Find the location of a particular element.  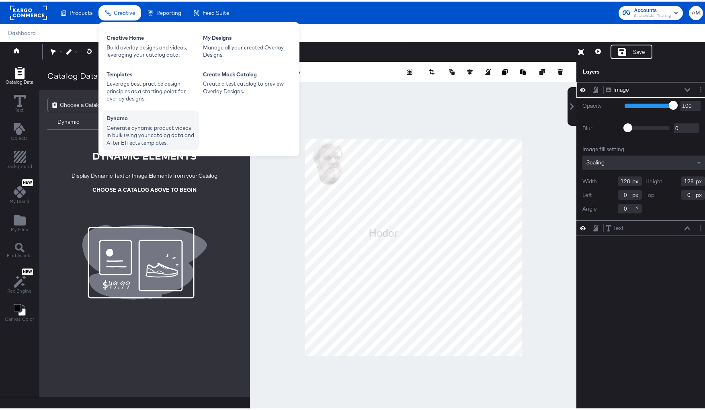

label: Top is located at coordinates (651, 193).